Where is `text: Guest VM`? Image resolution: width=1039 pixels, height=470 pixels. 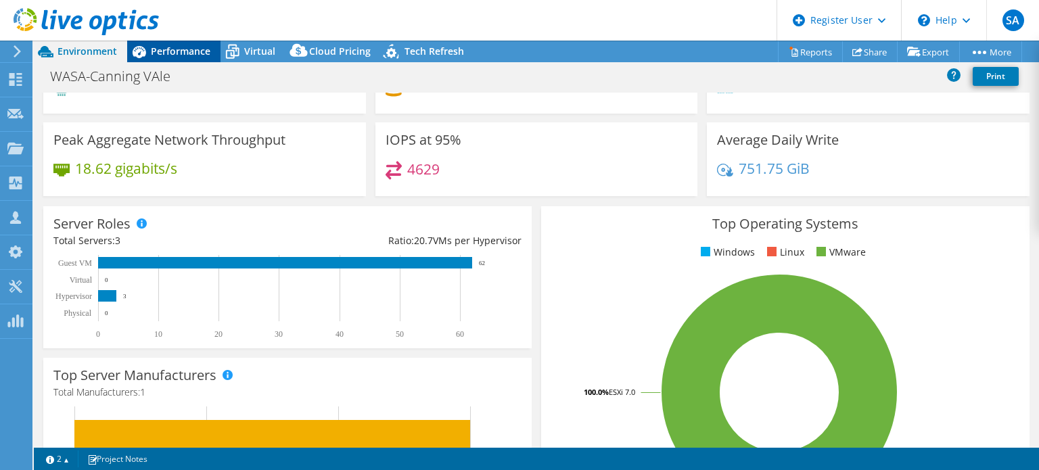 text: Guest VM is located at coordinates (75, 263).